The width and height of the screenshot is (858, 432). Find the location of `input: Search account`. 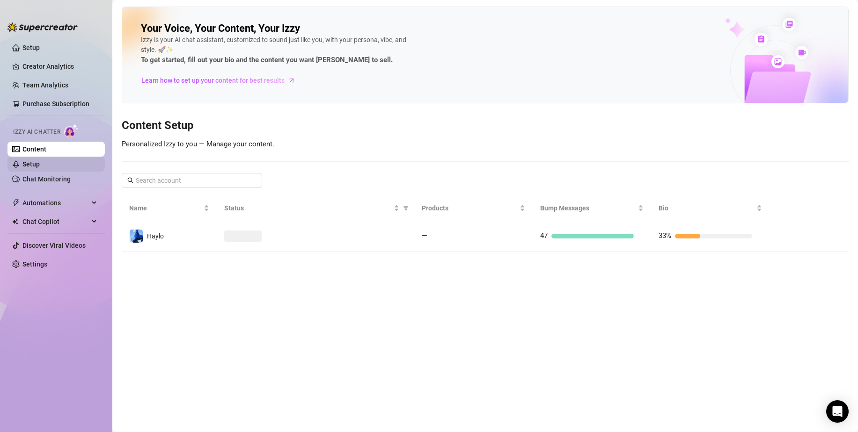

input: Search account is located at coordinates (192, 181).